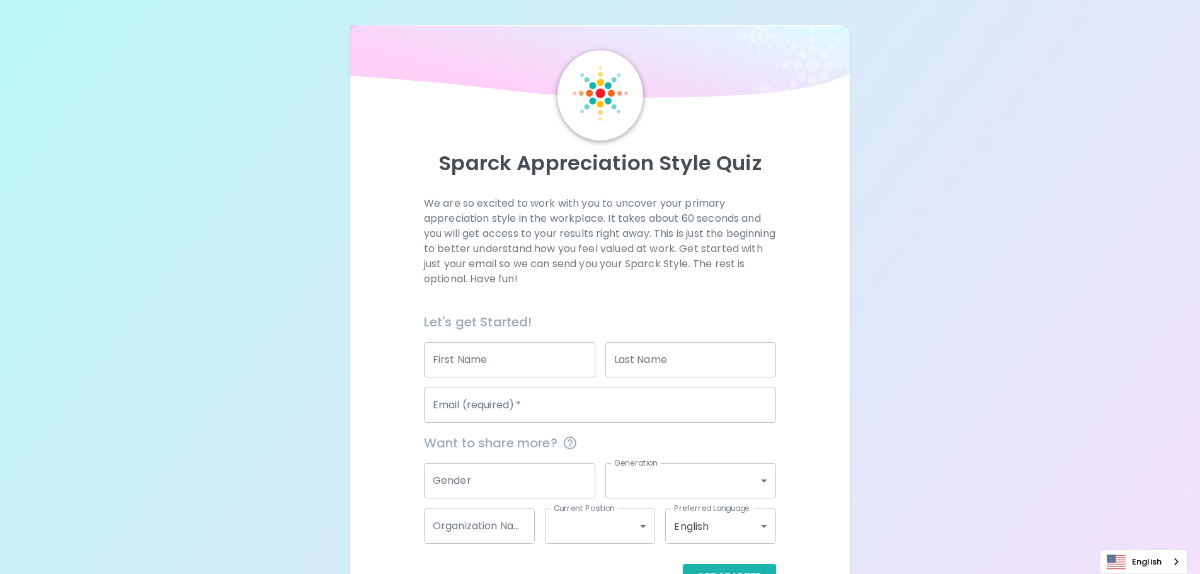 The image size is (1200, 574). What do you see at coordinates (601, 163) in the screenshot?
I see `p: Sparck Appreciation Style Quiz` at bounding box center [601, 163].